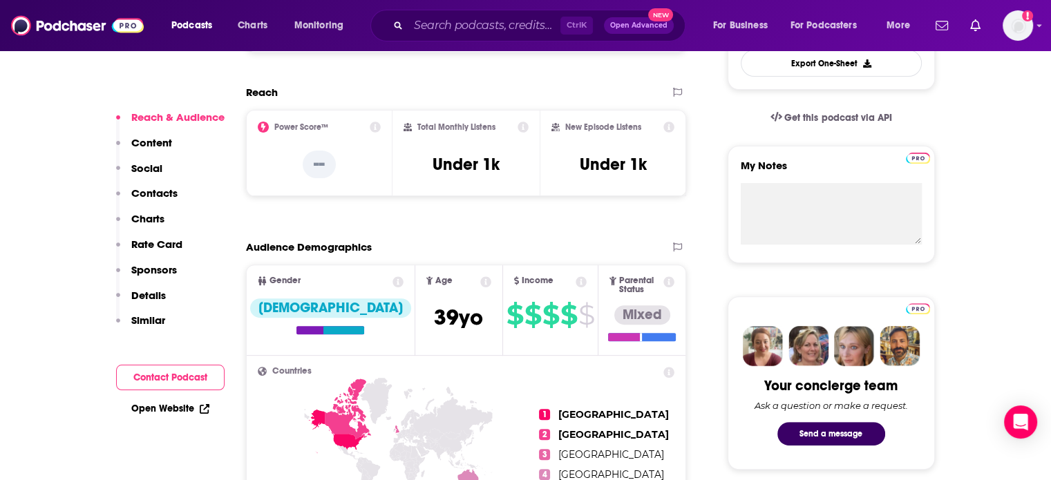 The image size is (1051, 480). I want to click on p: Contacts, so click(154, 193).